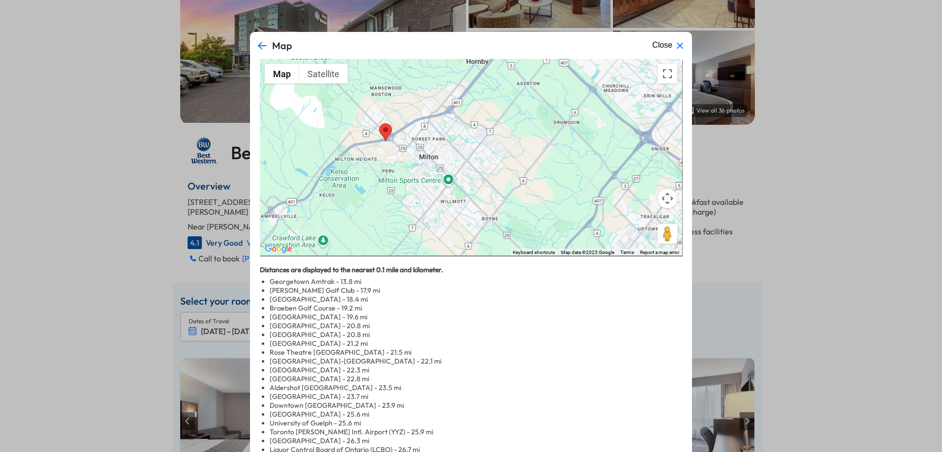 Image resolution: width=942 pixels, height=452 pixels. I want to click on li: Braeben Golf Course - 19.2 mi, so click(476, 308).